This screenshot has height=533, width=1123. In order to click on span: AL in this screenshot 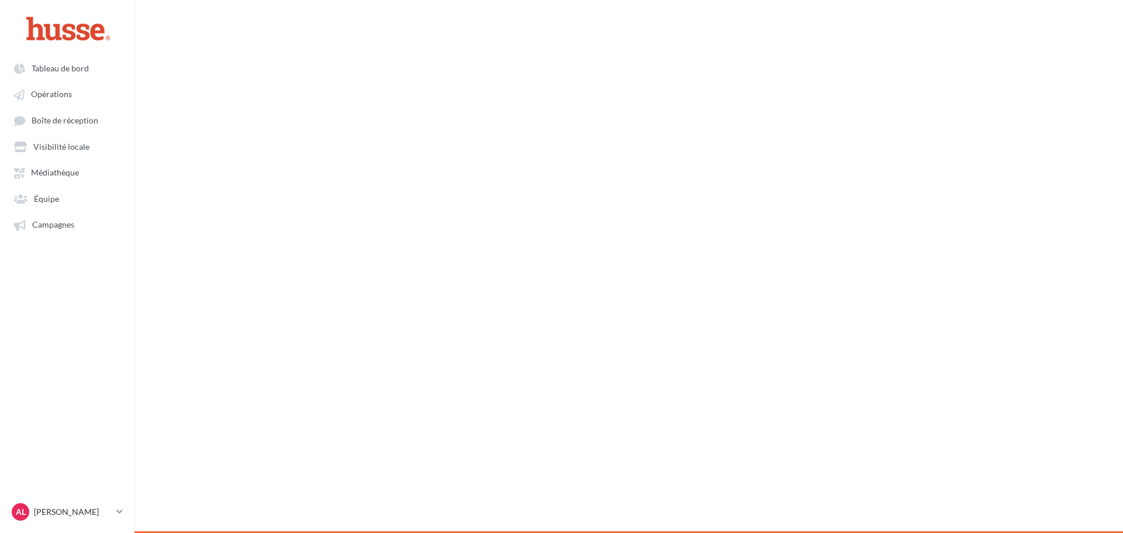, I will do `click(20, 512)`.